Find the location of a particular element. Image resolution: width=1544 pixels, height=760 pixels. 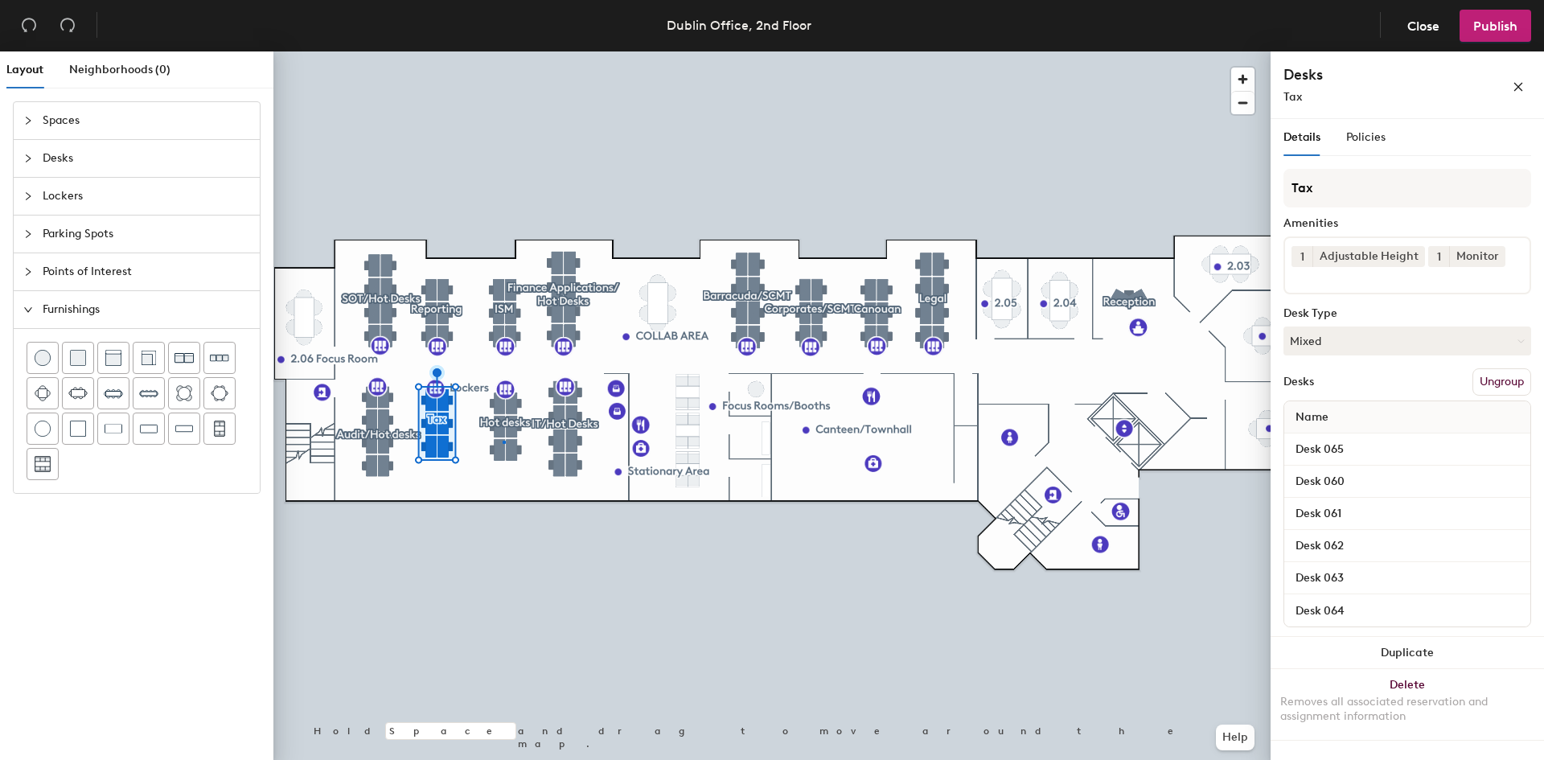

button: Stool is located at coordinates (43, 358).